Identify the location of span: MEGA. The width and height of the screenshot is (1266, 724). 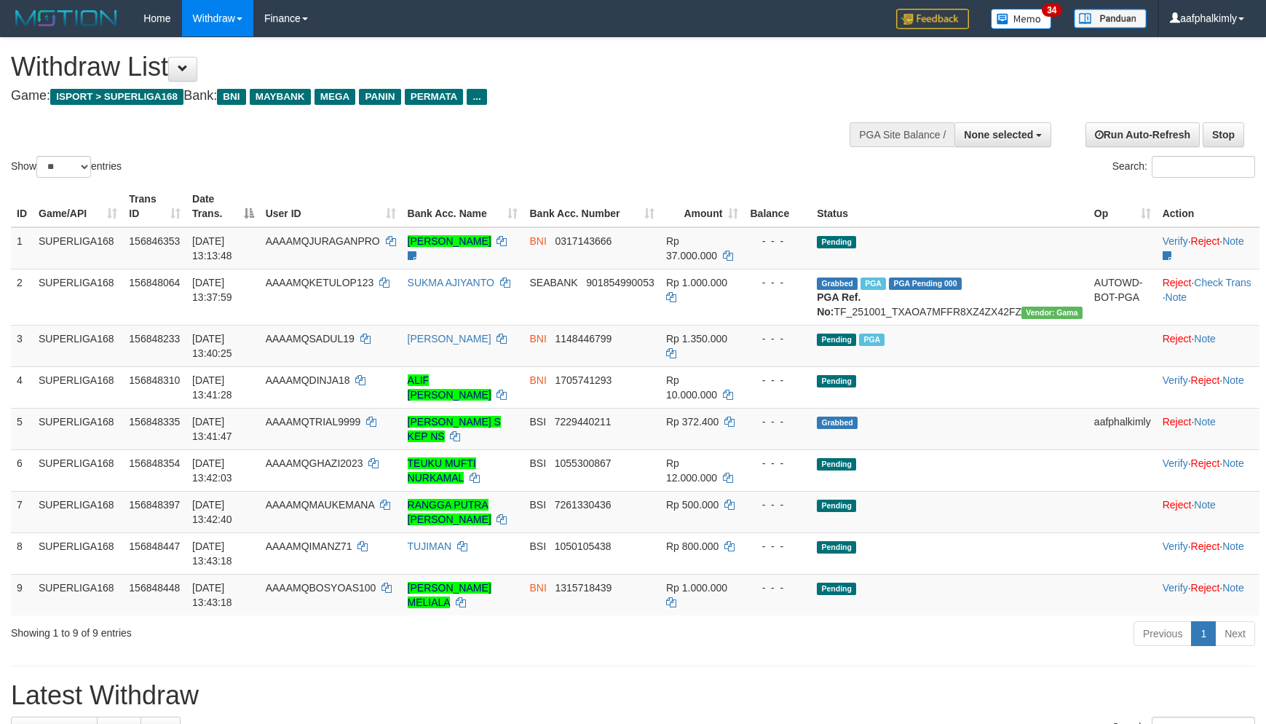
(335, 97).